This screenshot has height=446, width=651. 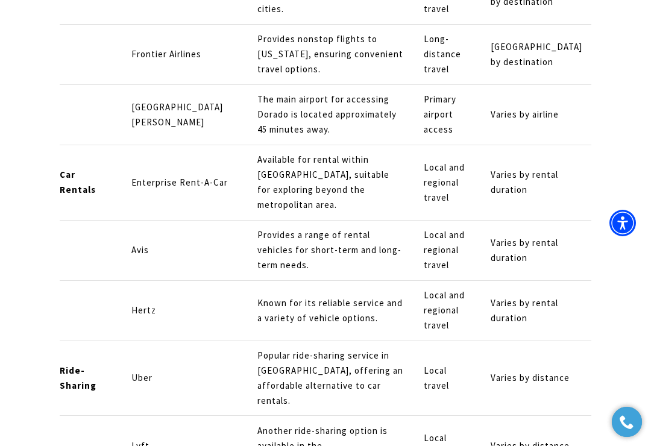 What do you see at coordinates (447, 54) in the screenshot?
I see `td: Long-distance travel` at bounding box center [447, 54].